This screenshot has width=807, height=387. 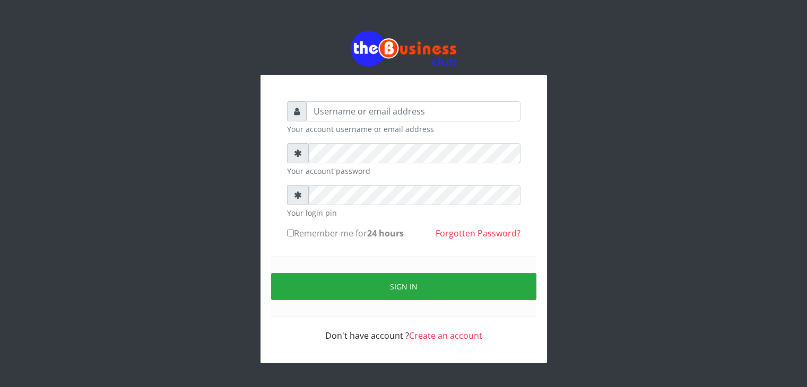 I want to click on a: Forgotten Password?, so click(x=478, y=233).